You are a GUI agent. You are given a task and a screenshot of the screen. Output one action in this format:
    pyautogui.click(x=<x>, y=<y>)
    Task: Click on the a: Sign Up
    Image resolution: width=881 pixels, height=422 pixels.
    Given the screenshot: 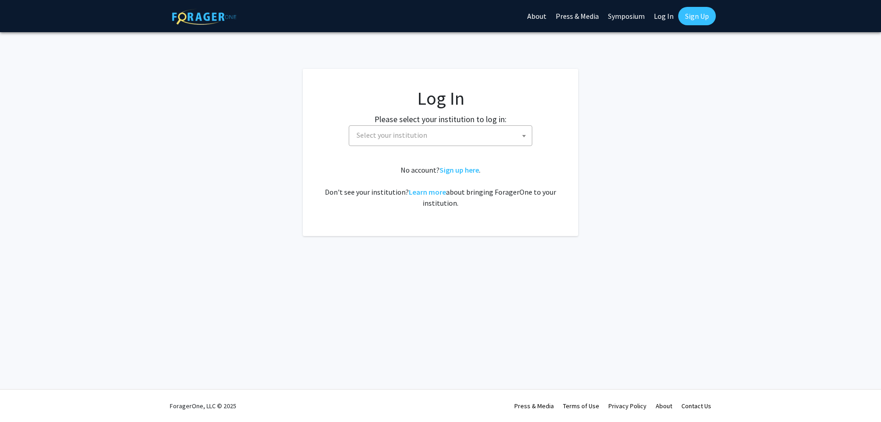 What is the action you would take?
    pyautogui.click(x=697, y=16)
    